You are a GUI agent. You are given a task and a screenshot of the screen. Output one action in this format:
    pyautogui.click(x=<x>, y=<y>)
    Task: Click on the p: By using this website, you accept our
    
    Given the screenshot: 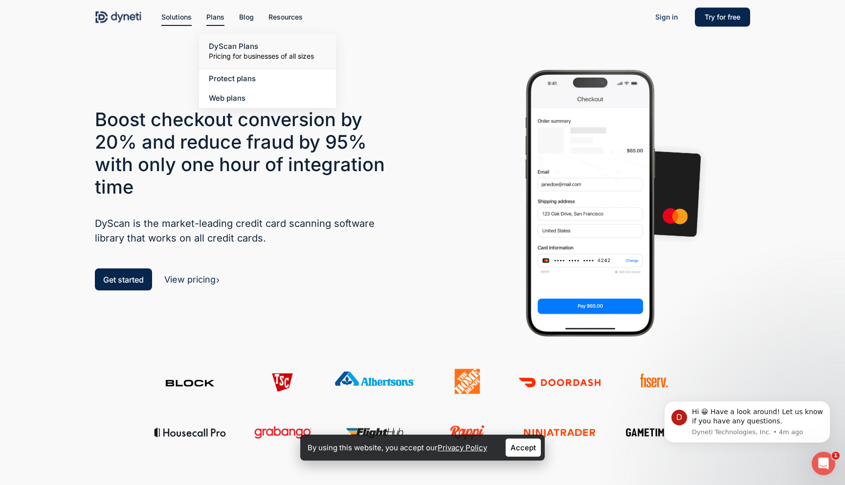 What is the action you would take?
    pyautogui.click(x=397, y=447)
    